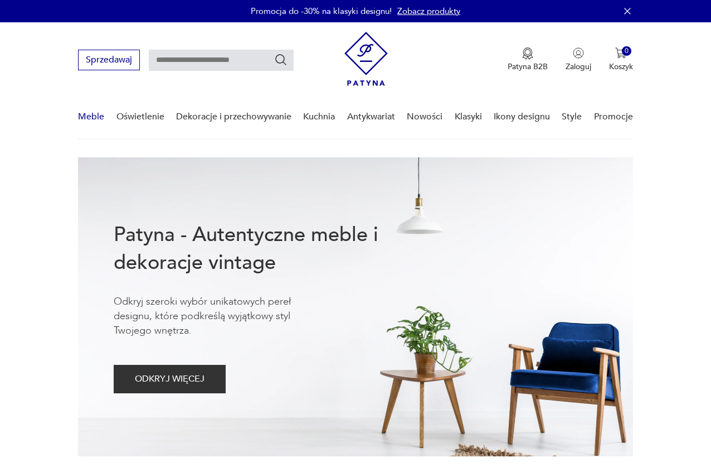  Describe the element at coordinates (429, 11) in the screenshot. I see `a: Zobacz produkty` at that location.